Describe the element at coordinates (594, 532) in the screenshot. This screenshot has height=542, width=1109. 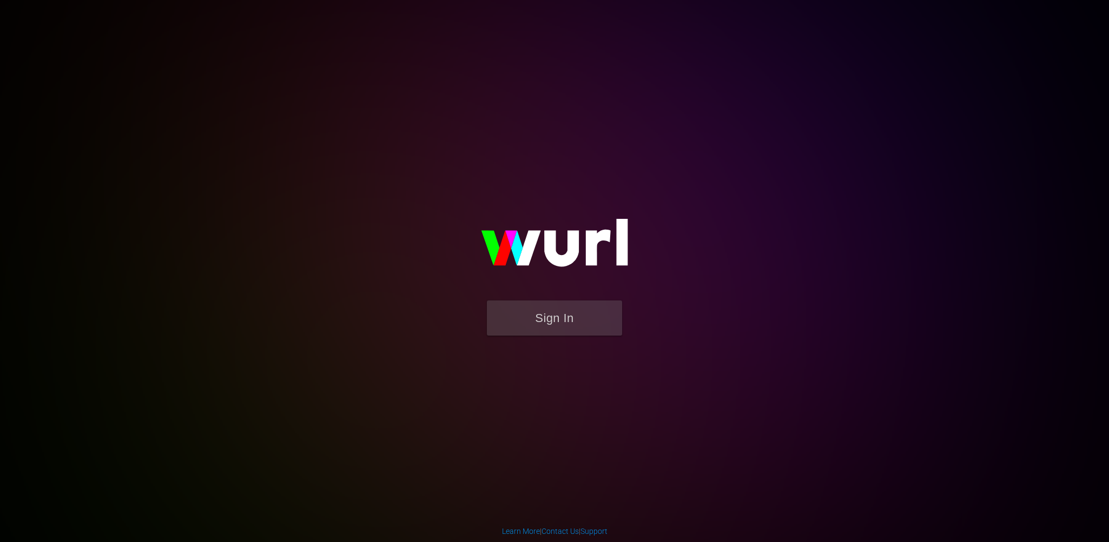
I see `a: Support` at that location.